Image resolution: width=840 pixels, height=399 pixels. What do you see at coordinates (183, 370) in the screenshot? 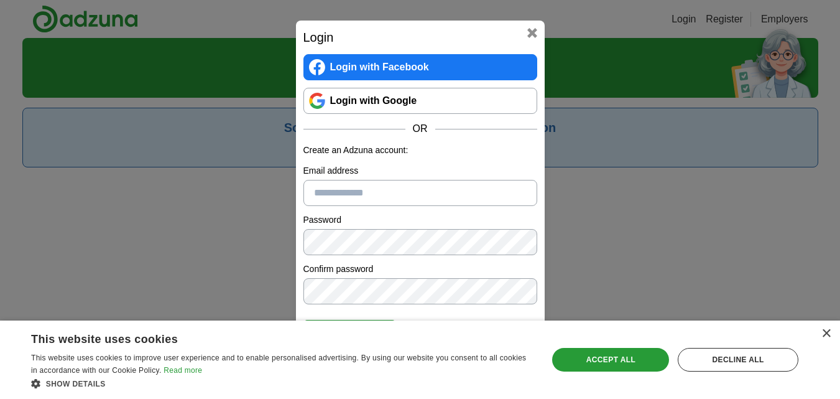
I see `a: Read more, opens a new window` at bounding box center [183, 370].